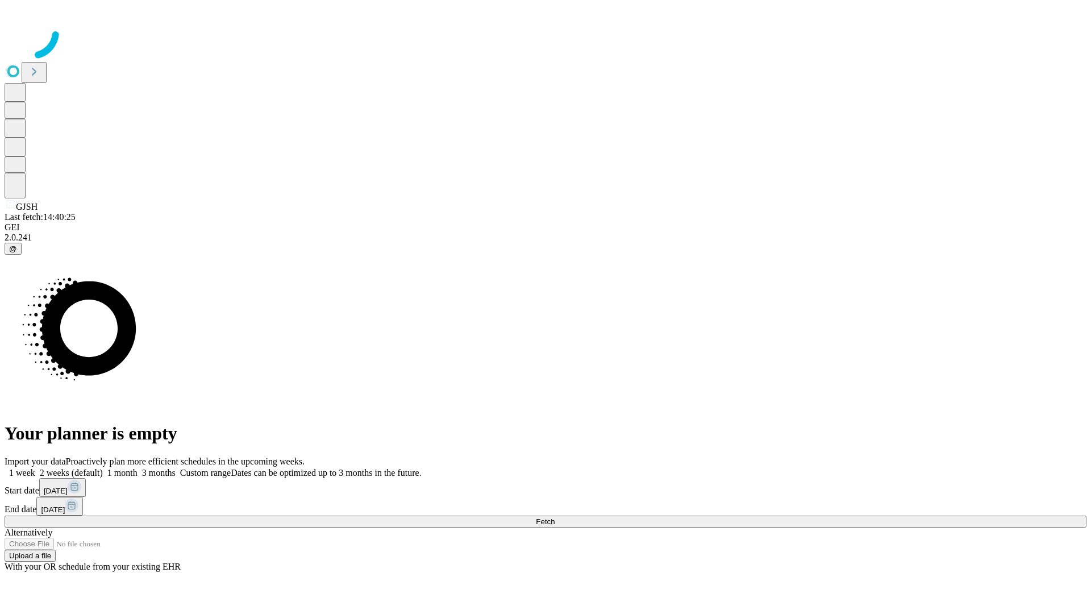 The width and height of the screenshot is (1091, 614). What do you see at coordinates (326, 472) in the screenshot?
I see `span: Dates can be optimized up to 3 months in the future.` at bounding box center [326, 472].